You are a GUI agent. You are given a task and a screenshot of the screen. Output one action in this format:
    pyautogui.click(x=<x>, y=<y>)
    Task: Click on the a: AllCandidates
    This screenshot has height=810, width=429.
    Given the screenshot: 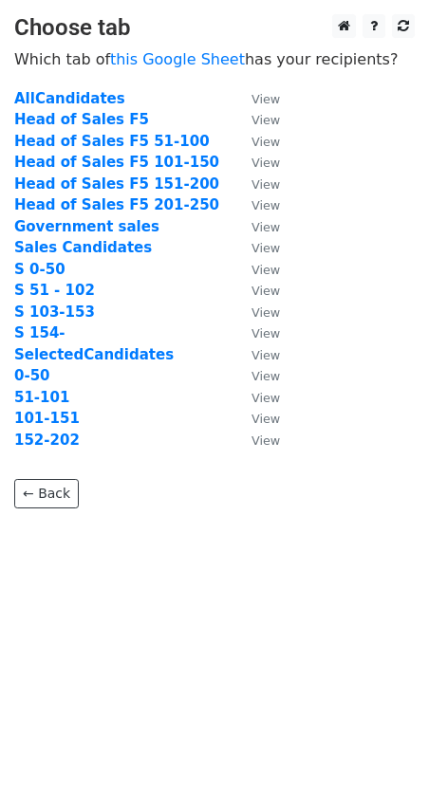 What is the action you would take?
    pyautogui.click(x=69, y=99)
    